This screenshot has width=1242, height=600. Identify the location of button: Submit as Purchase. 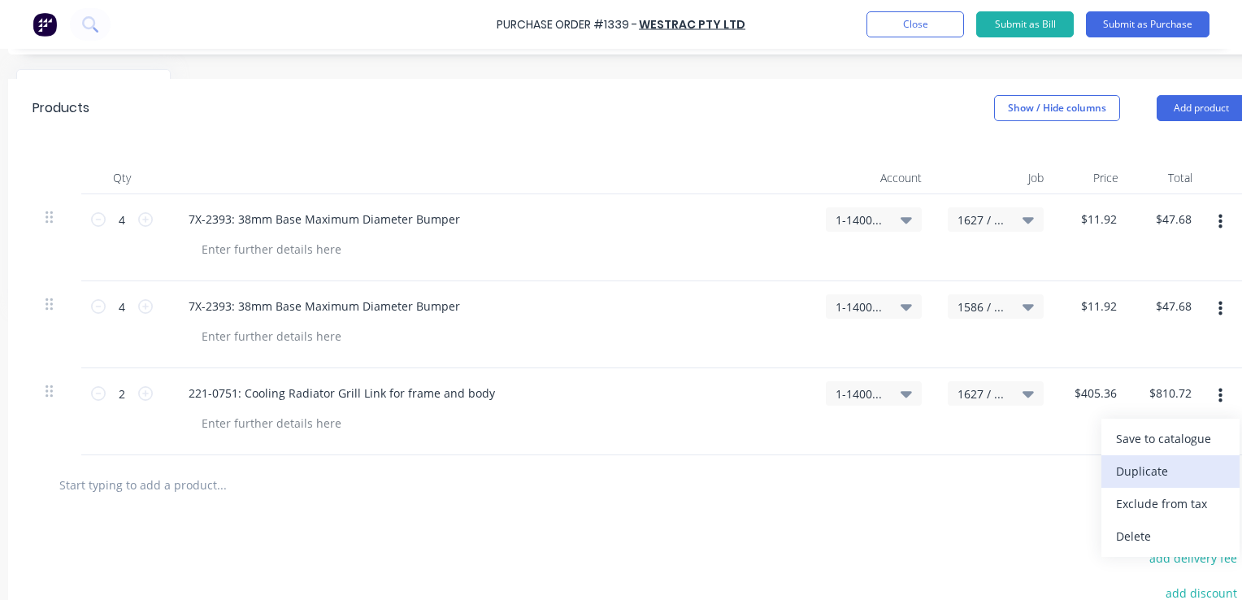
(1148, 24).